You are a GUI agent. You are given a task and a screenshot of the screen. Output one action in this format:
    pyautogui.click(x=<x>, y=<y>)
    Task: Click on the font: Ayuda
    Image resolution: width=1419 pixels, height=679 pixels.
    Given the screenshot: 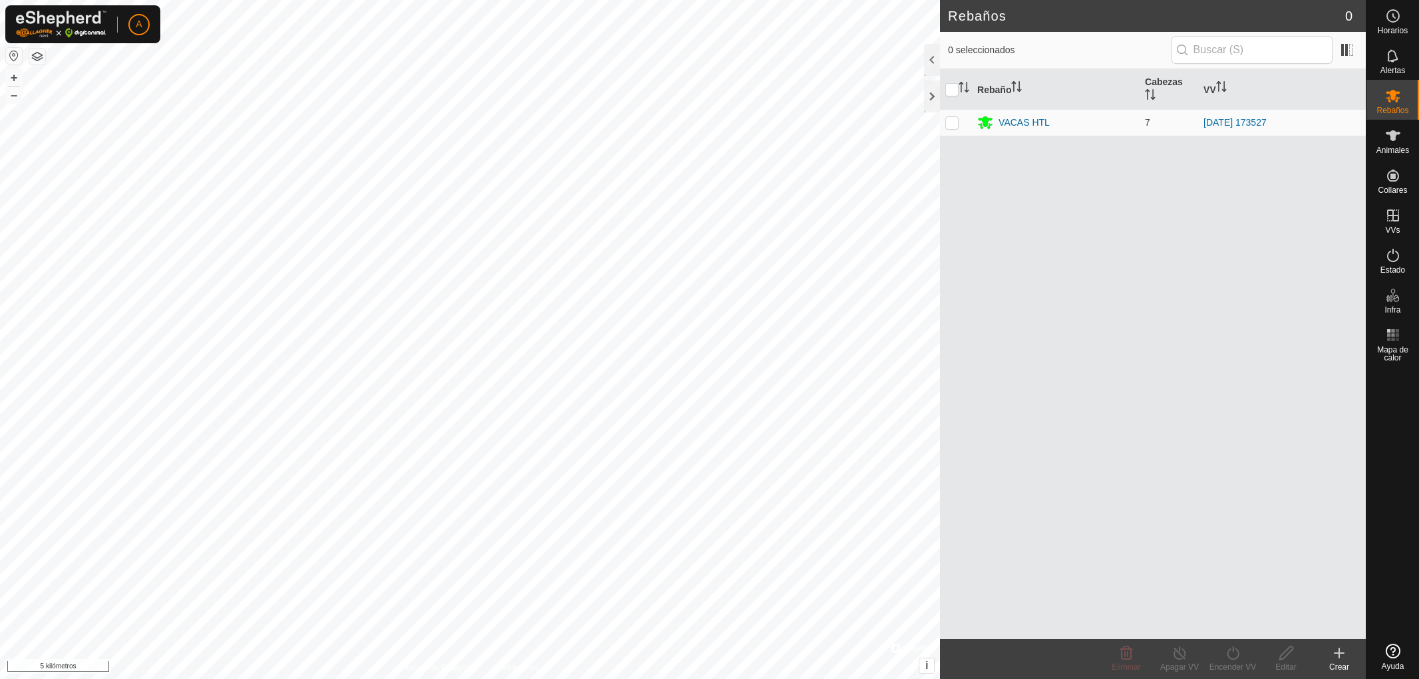 What is the action you would take?
    pyautogui.click(x=1393, y=667)
    